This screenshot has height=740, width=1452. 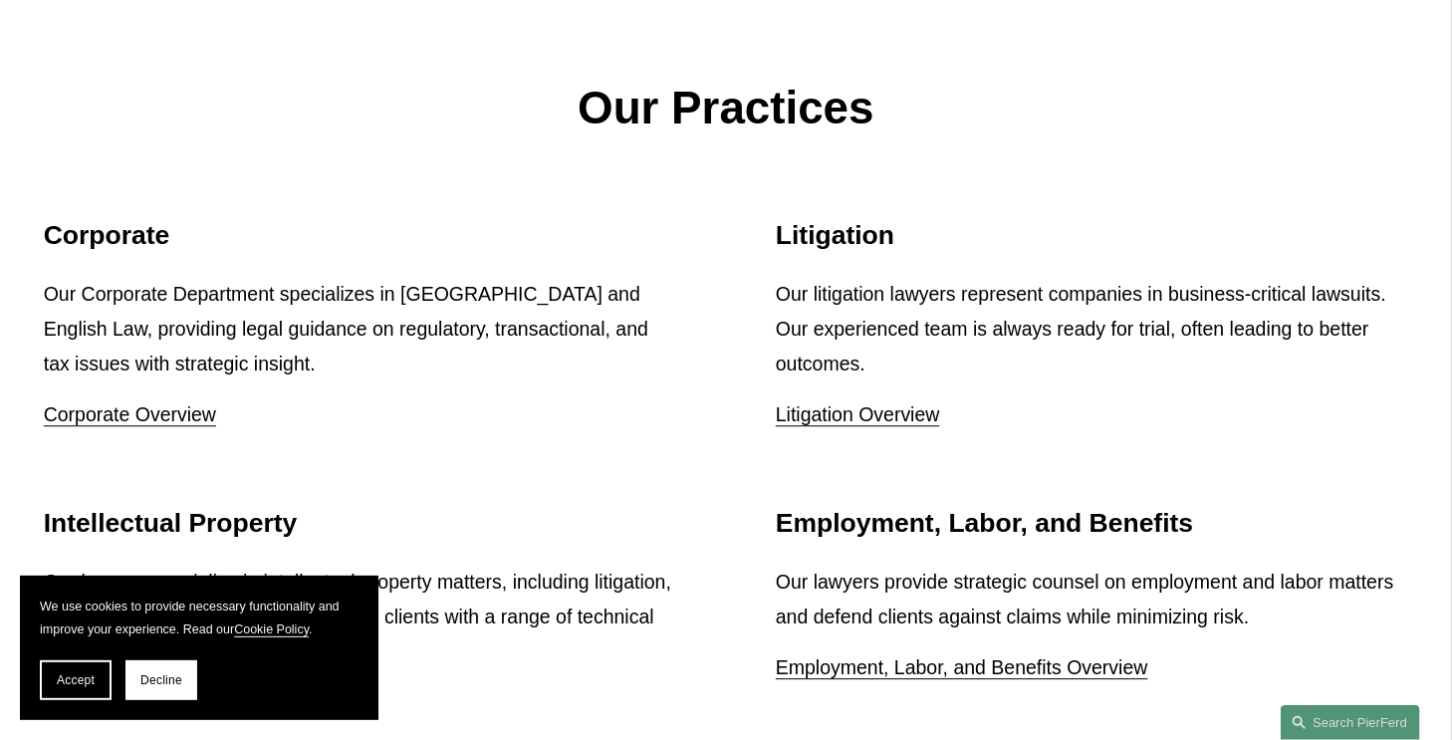 What do you see at coordinates (360, 617) in the screenshot?
I see `p: Our lawyers specialize in intellectual property matters, including litigation, transactions, and ...` at bounding box center [360, 617].